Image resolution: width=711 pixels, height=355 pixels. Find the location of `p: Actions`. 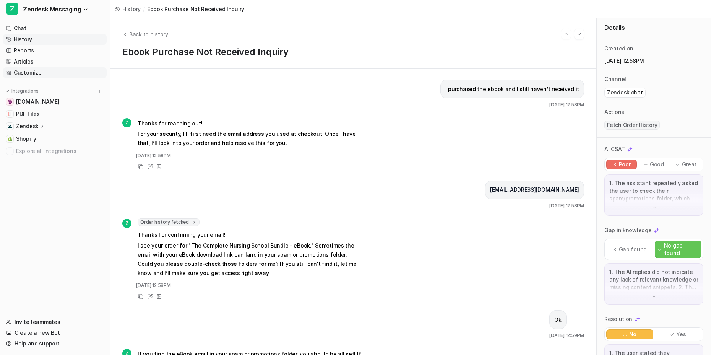

p: Actions is located at coordinates (614, 112).